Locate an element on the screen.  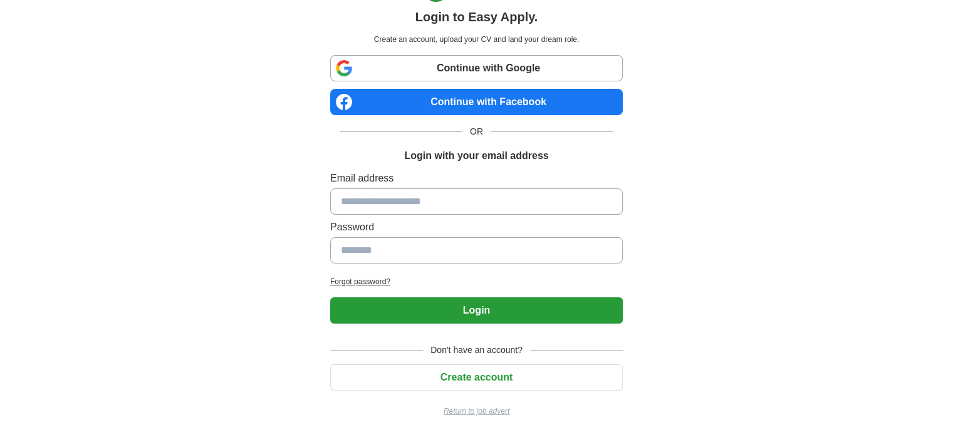
h2: Forgot password? is located at coordinates (476, 282).